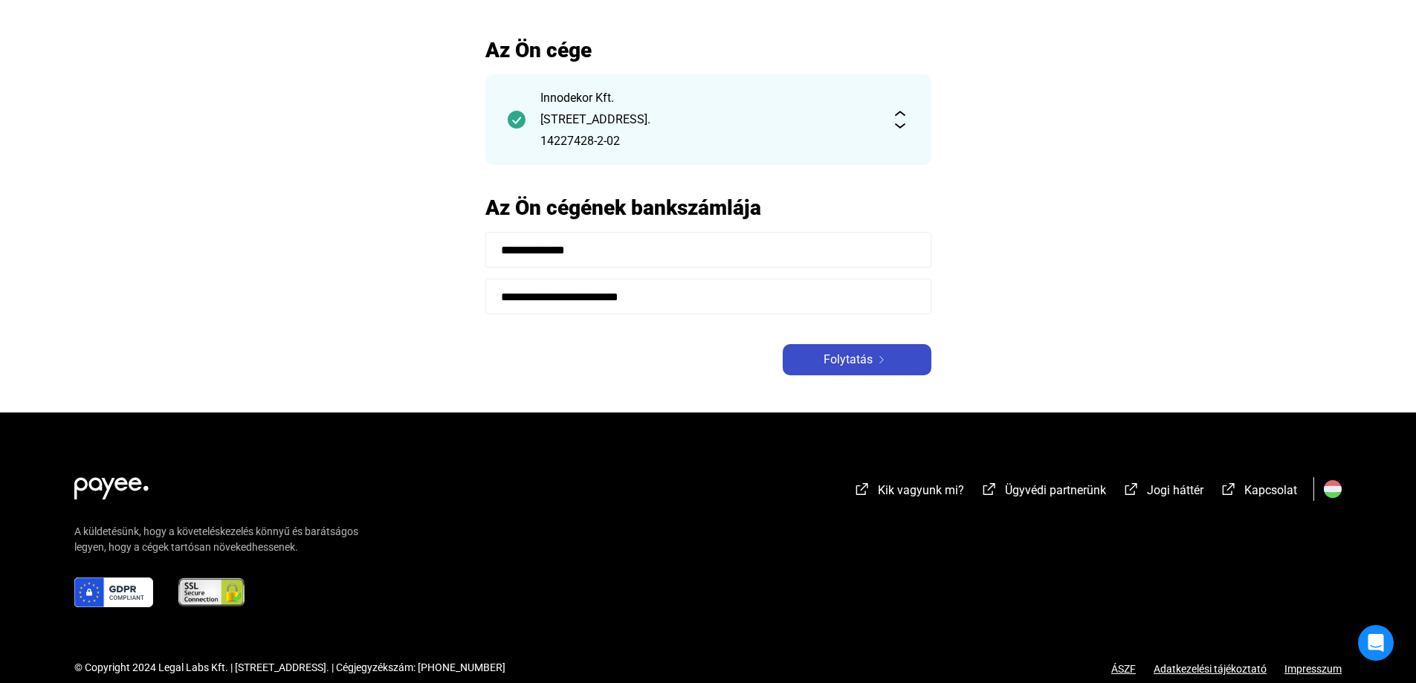  I want to click on a: external-link-whiteJogi háttér, so click(1163, 492).